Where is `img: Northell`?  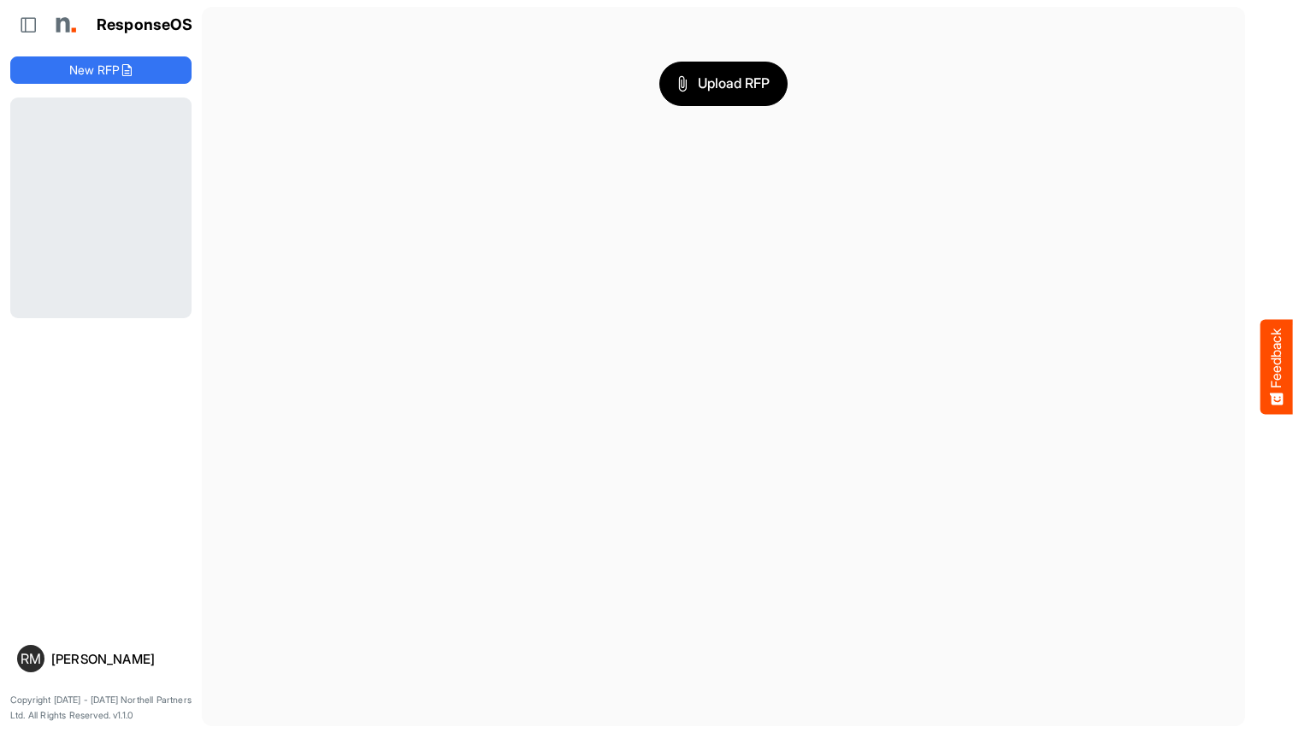
img: Northell is located at coordinates (64, 25).